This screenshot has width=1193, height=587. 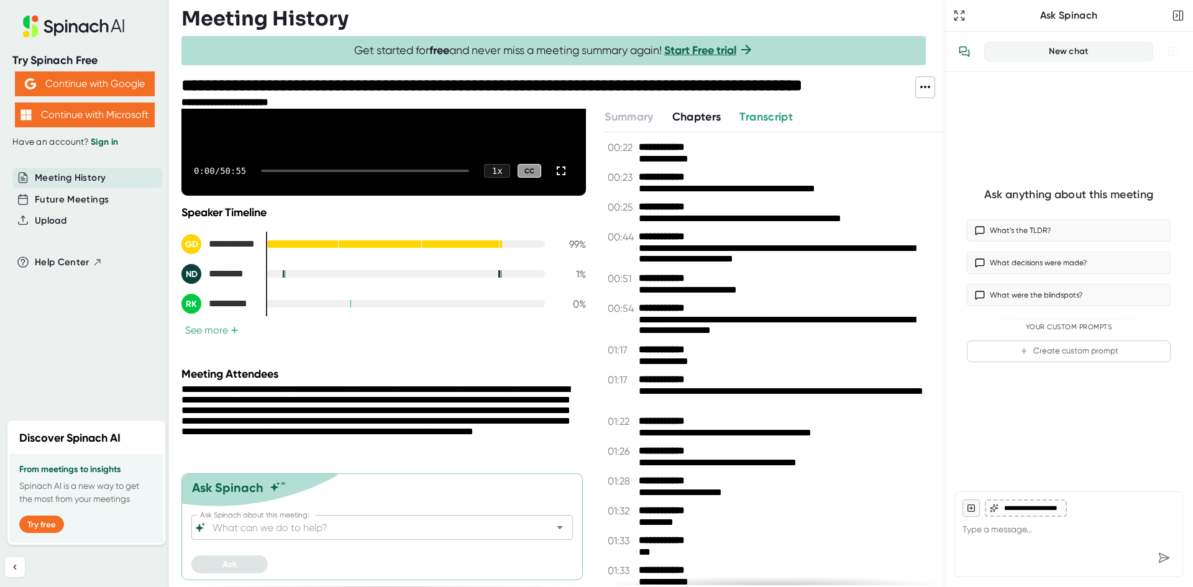 I want to click on span: Future Meetings, so click(x=71, y=199).